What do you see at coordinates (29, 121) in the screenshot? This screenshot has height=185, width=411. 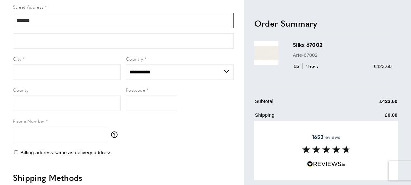 I see `span: Phone Number` at bounding box center [29, 121].